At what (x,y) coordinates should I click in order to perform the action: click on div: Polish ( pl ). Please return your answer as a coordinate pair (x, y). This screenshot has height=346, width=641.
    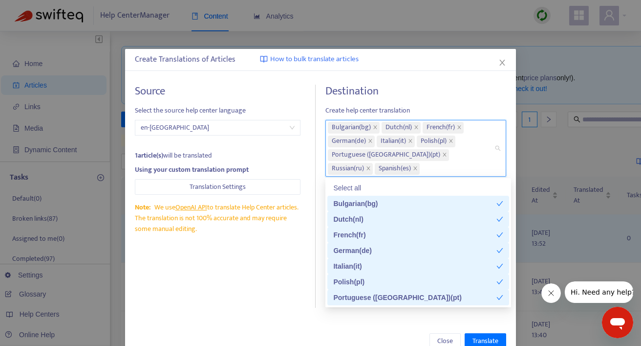
    Looking at the image, I should click on (415, 281).